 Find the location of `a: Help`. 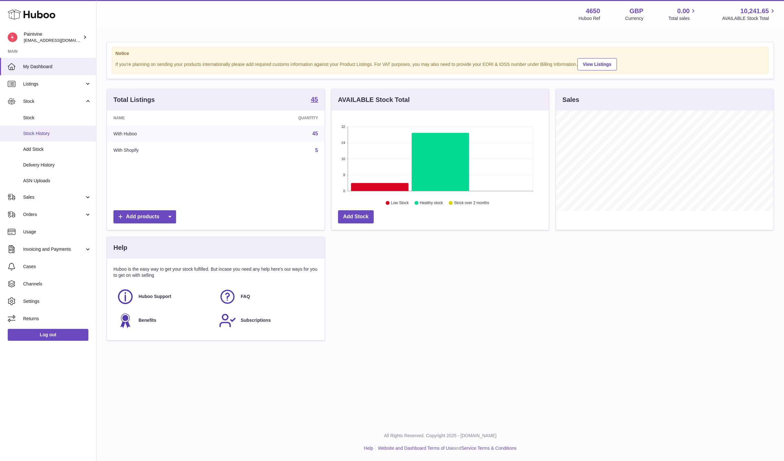

a: Help is located at coordinates (368, 448).